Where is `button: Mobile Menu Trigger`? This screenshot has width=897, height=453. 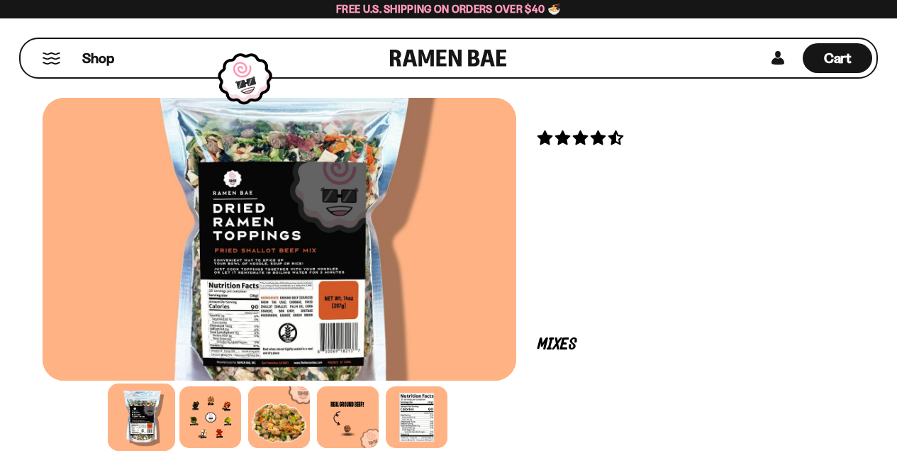
button: Mobile Menu Trigger is located at coordinates (51, 58).